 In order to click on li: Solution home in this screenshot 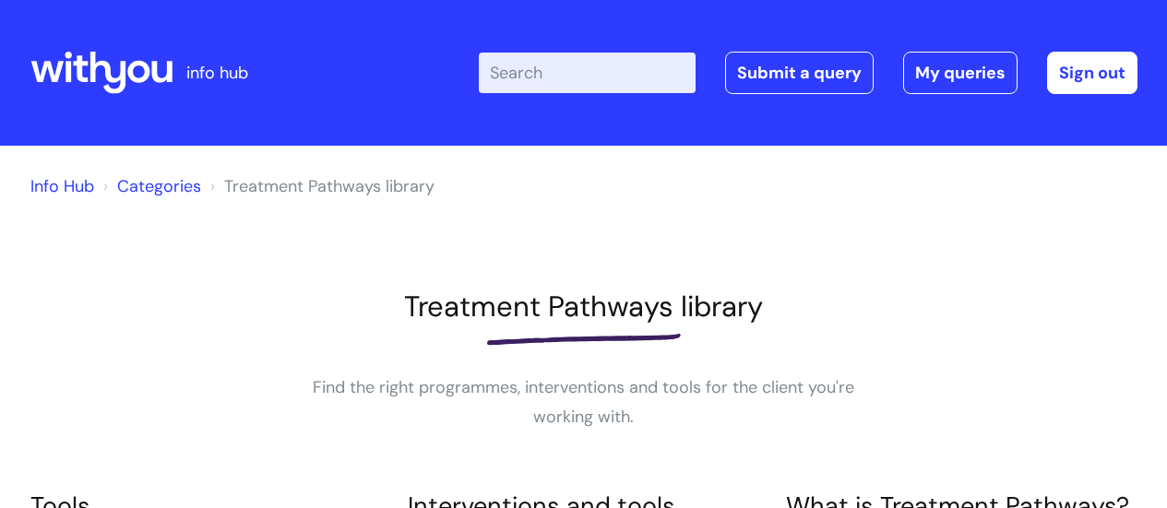, I will do `click(150, 186)`.